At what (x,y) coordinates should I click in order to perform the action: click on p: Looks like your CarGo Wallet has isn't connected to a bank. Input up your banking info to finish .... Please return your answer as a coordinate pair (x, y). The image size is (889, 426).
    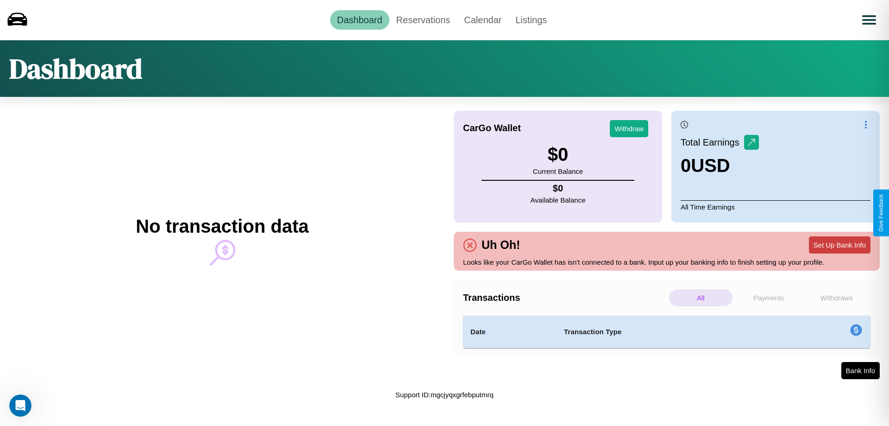
    Looking at the image, I should click on (667, 262).